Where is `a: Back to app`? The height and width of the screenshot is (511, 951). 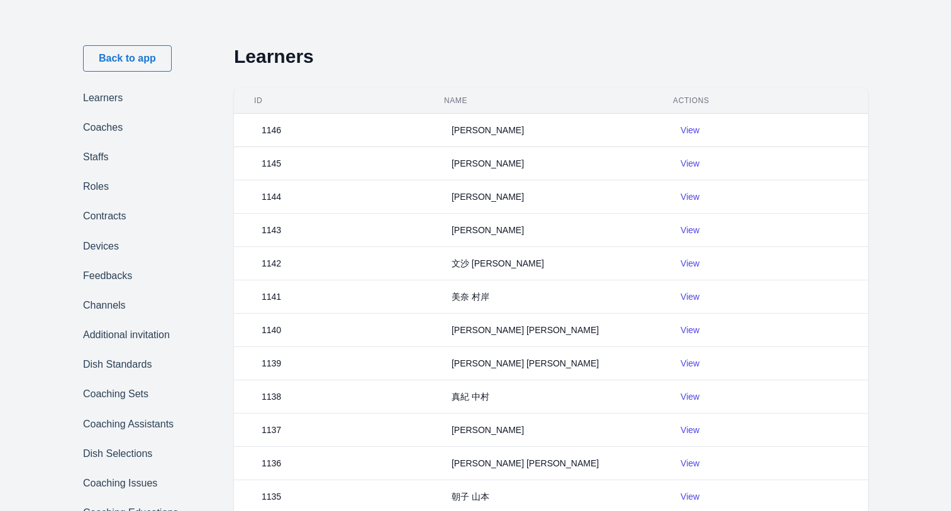
a: Back to app is located at coordinates (127, 58).